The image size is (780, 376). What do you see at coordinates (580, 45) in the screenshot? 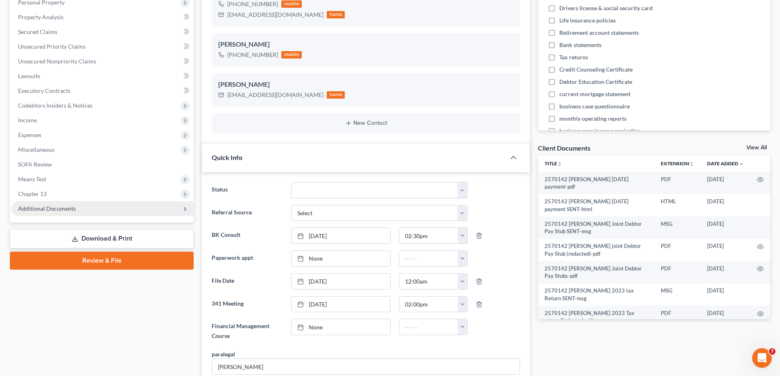
I see `span: Bank statements` at bounding box center [580, 45].